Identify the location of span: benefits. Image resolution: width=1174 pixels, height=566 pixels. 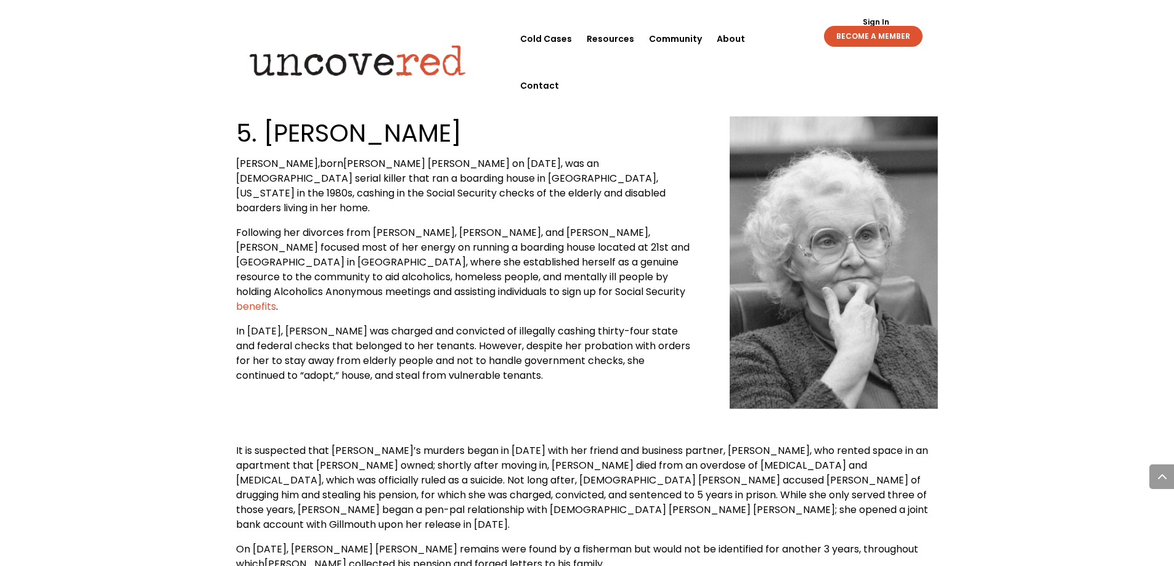
(256, 306).